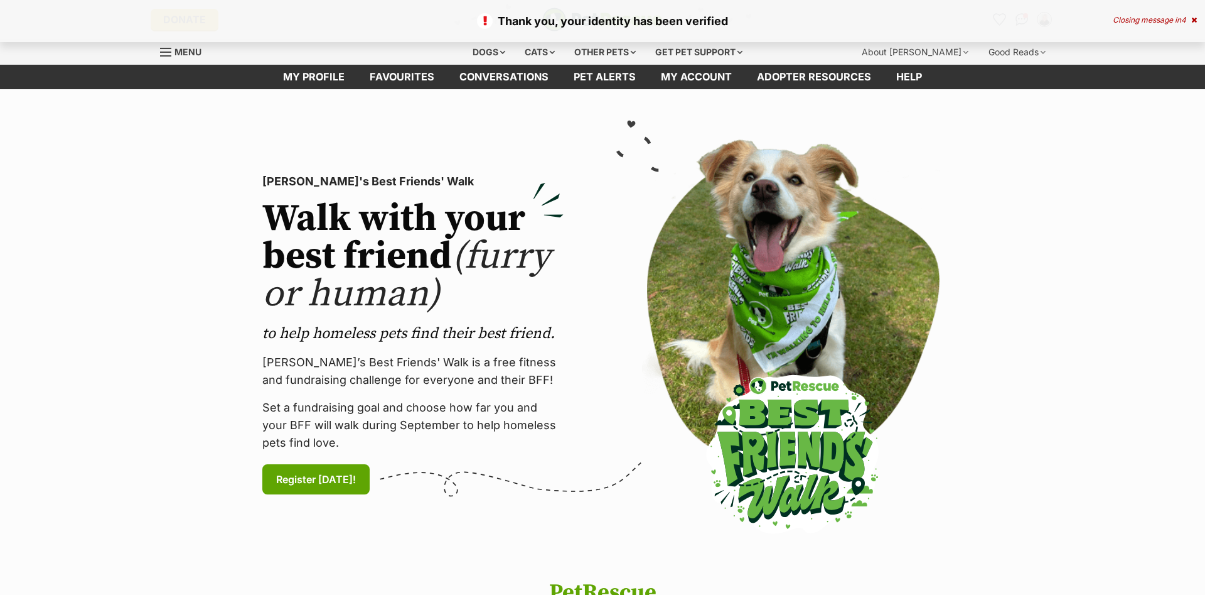  I want to click on h2: Walk with your best friend, so click(413, 257).